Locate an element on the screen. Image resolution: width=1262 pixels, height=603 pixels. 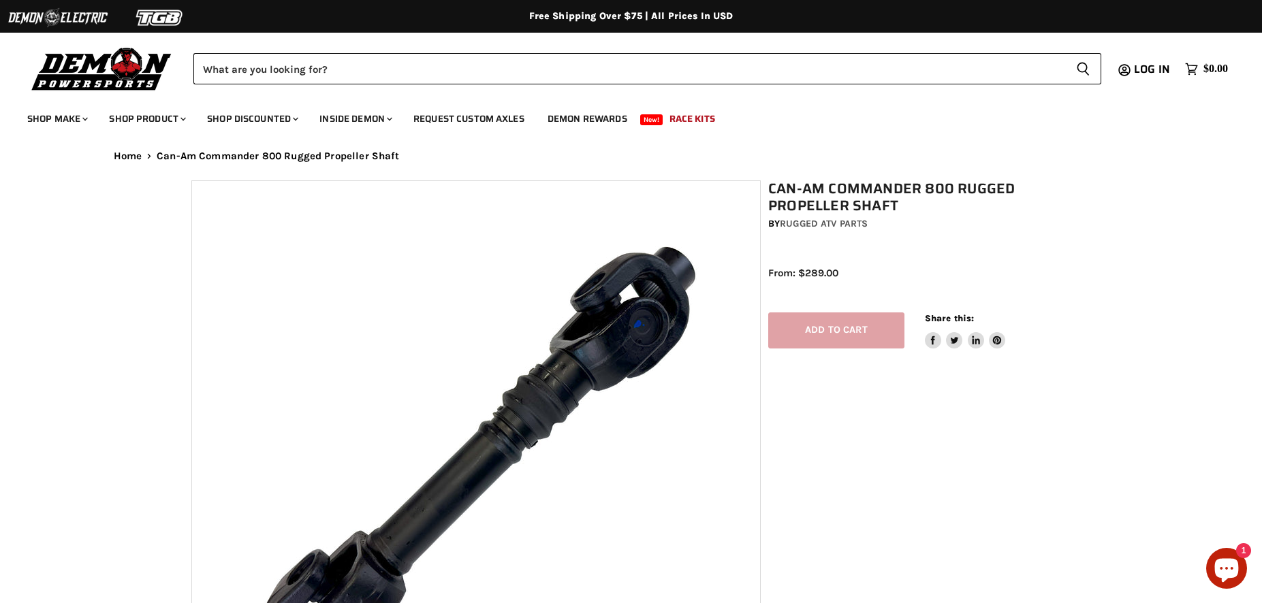
aside: Share this: is located at coordinates (965, 330).